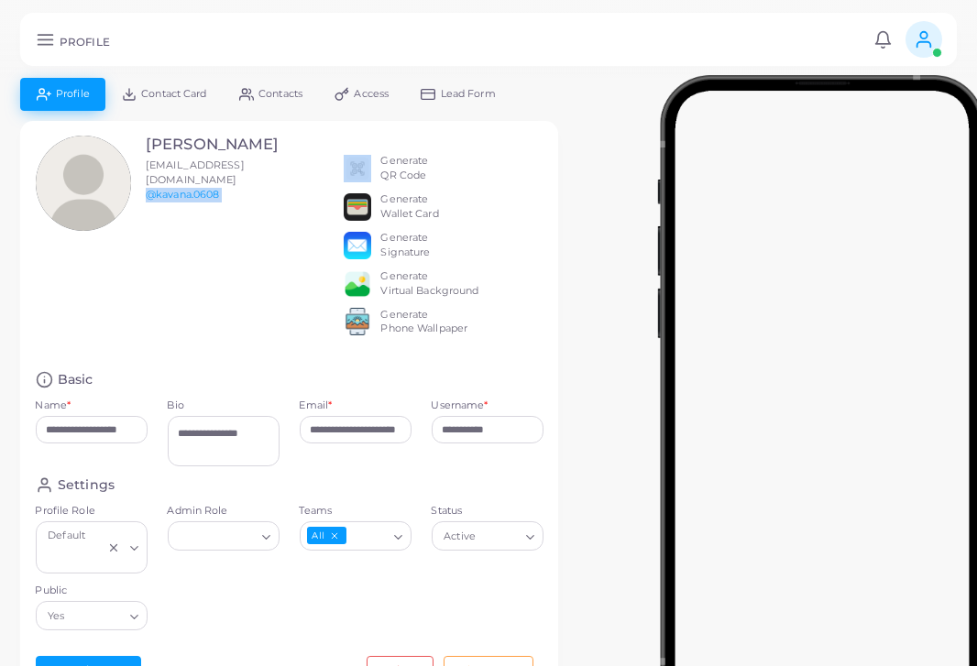 This screenshot has height=666, width=977. What do you see at coordinates (92, 511) in the screenshot?
I see `label: Profile Role` at bounding box center [92, 511].